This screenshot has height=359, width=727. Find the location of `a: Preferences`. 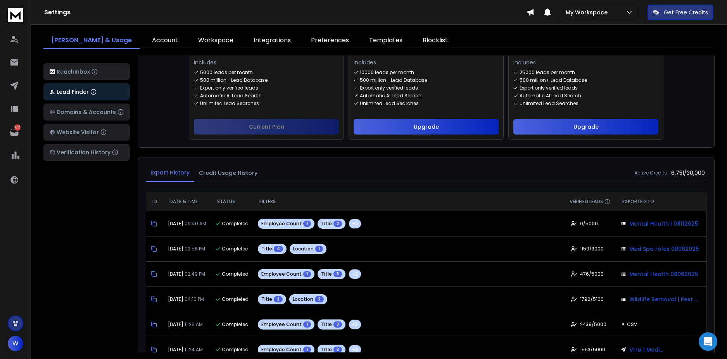

a: Preferences is located at coordinates (330, 41).